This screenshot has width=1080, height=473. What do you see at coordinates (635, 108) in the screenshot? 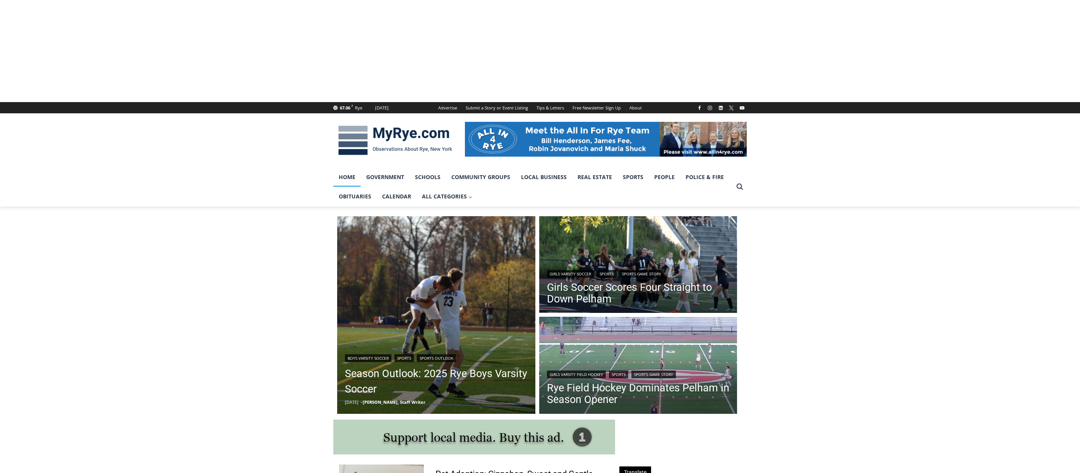
I see `a: About` at bounding box center [635, 108].